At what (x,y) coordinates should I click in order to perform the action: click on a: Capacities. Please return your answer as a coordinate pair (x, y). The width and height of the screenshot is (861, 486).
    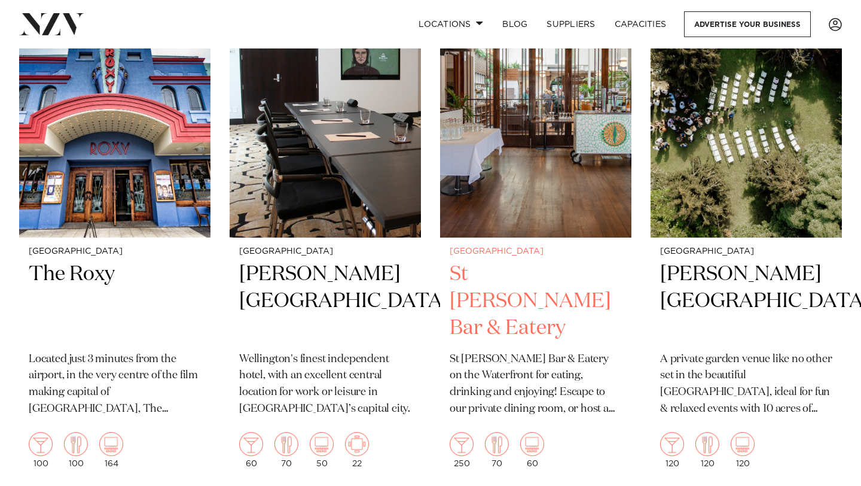
    Looking at the image, I should click on (640, 24).